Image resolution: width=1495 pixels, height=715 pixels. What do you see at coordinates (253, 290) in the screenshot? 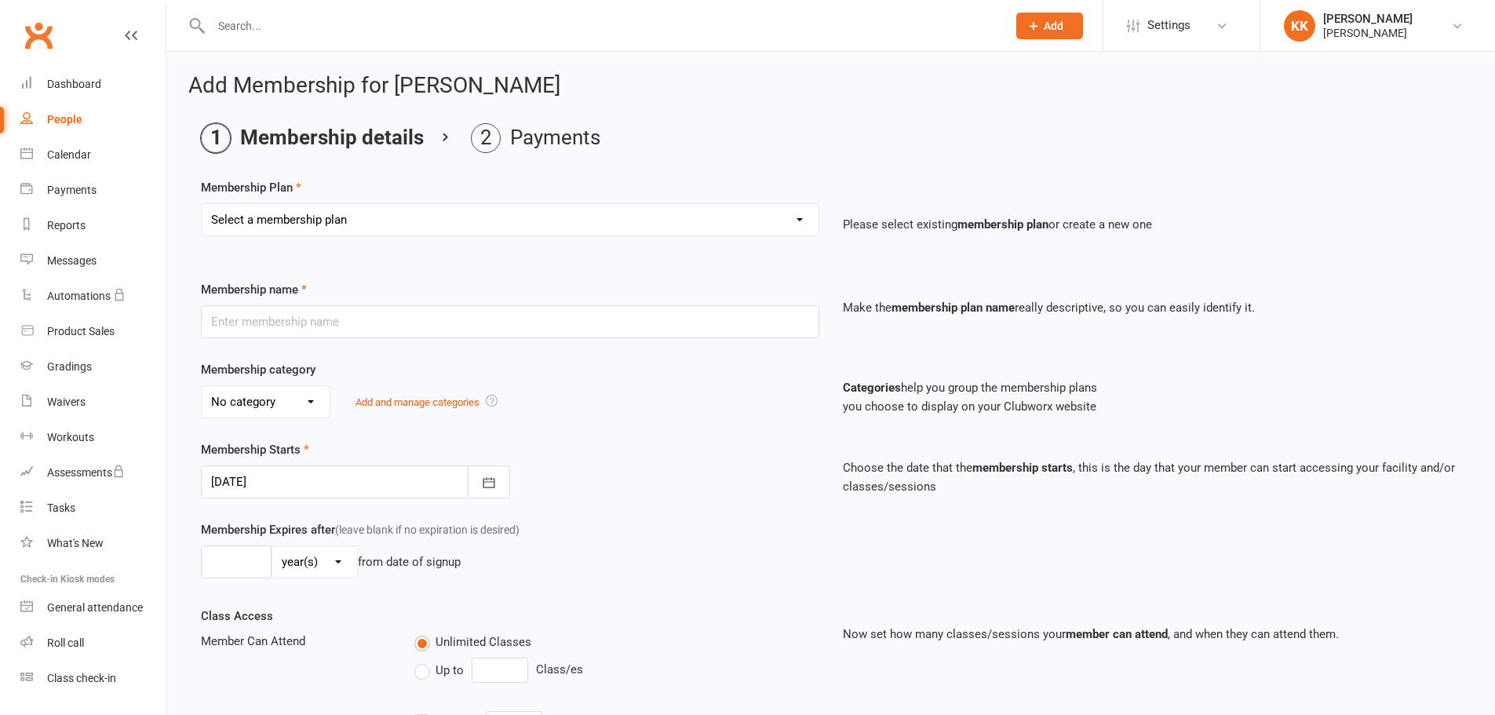
I see `label: Membership name` at bounding box center [253, 290].